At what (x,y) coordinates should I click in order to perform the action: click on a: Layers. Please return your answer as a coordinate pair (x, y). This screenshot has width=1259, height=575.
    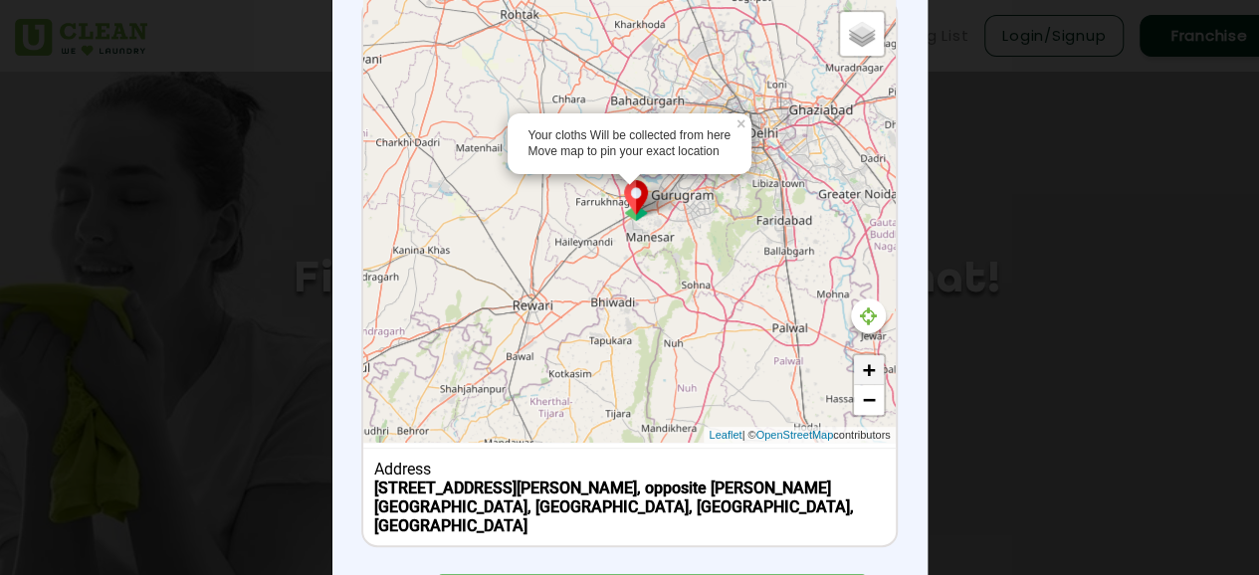
    Looking at the image, I should click on (862, 34).